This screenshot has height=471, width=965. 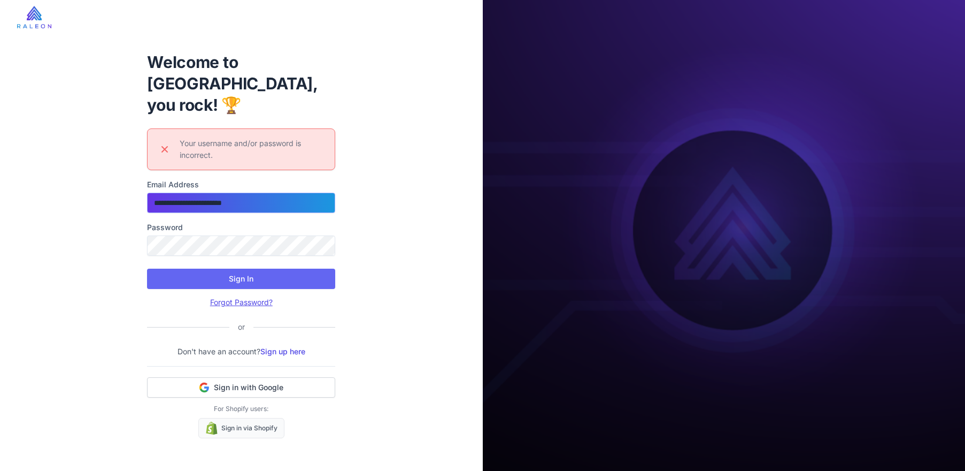 What do you see at coordinates (241, 428) in the screenshot?
I see `a: Sign in via Shopify` at bounding box center [241, 428].